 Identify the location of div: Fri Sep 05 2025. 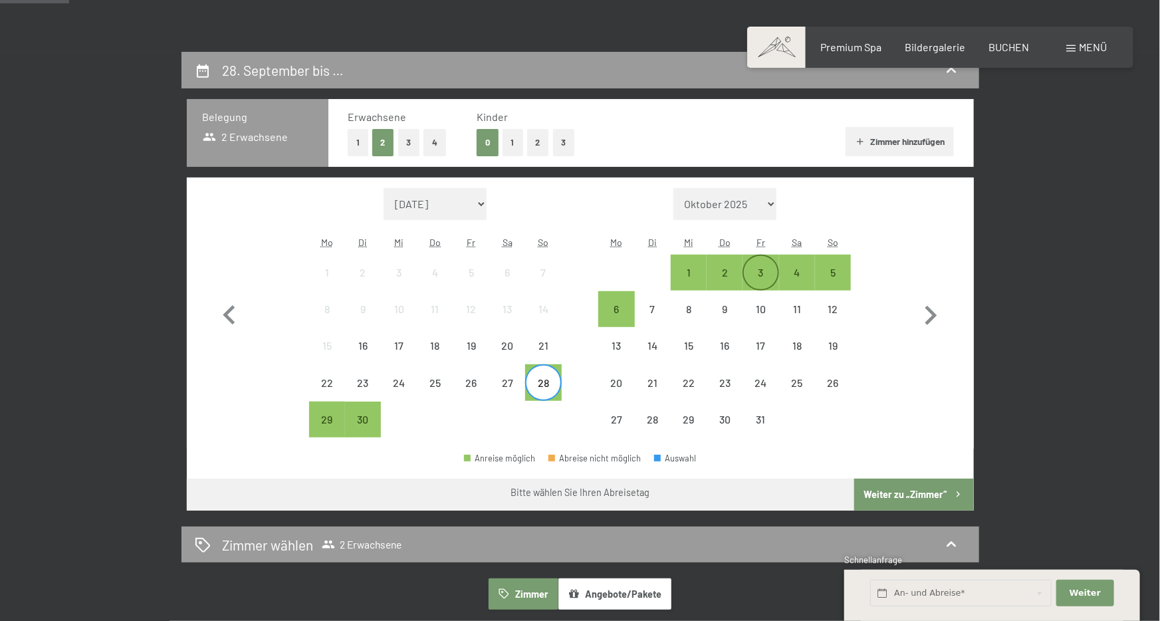
(471, 273).